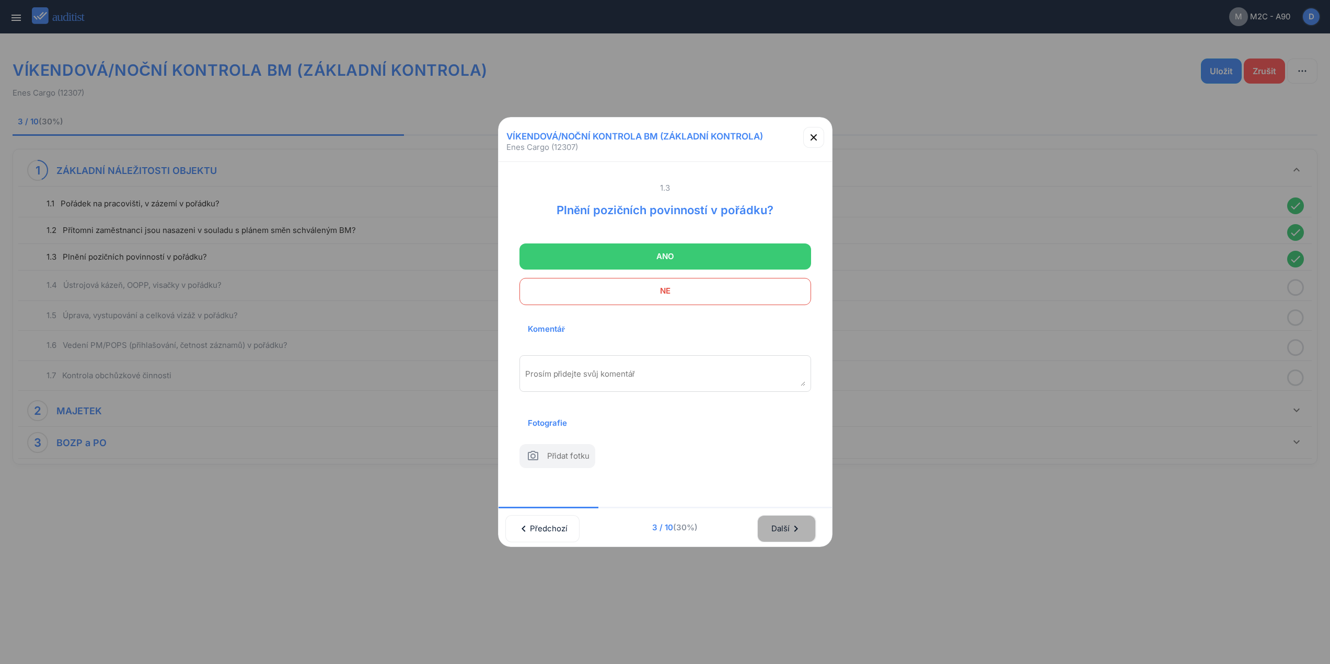  What do you see at coordinates (665, 257) in the screenshot?
I see `span: ANO` at bounding box center [665, 257].